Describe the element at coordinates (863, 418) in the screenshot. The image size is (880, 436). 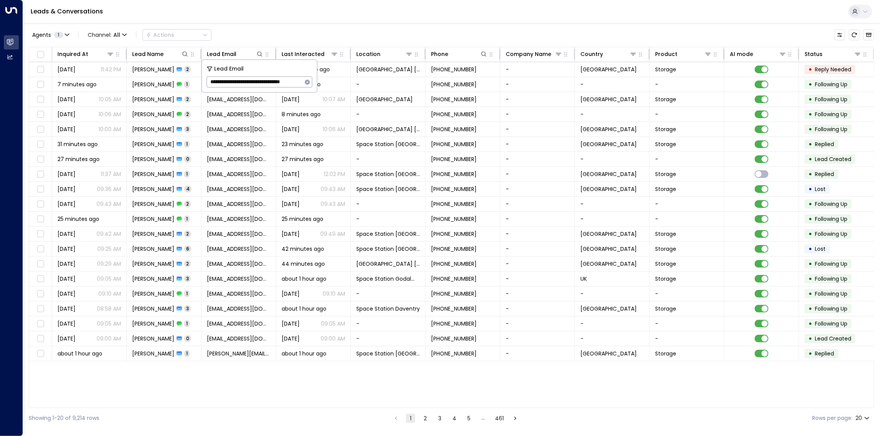
I see `div: 20` at that location.